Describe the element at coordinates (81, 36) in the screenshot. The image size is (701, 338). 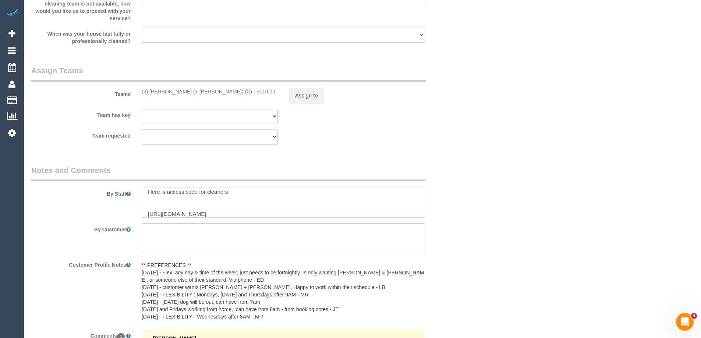
I see `label: When was your house last fully or professionally cleaned?` at that location.